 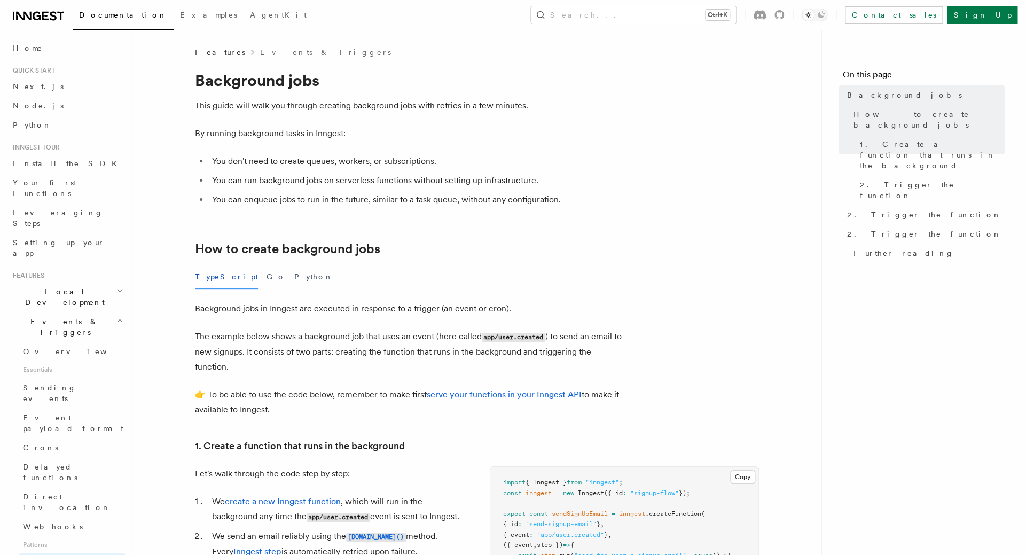 I want to click on a: AgentKit, so click(x=278, y=16).